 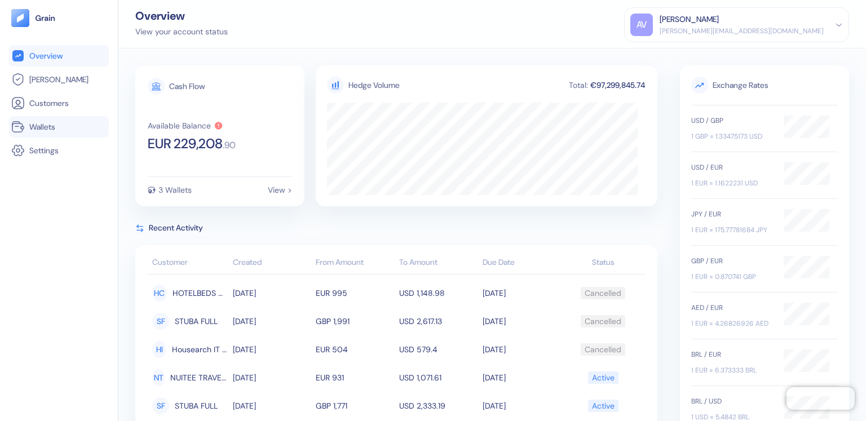 I want to click on div: View >, so click(x=280, y=190).